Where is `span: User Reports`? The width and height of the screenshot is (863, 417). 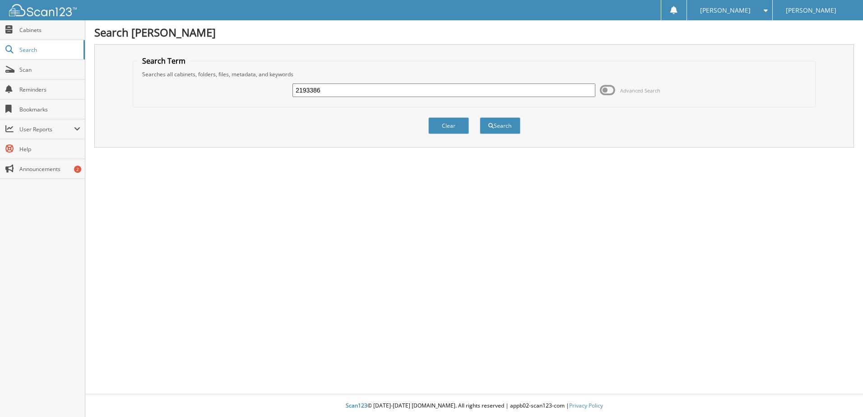 span: User Reports is located at coordinates (46, 129).